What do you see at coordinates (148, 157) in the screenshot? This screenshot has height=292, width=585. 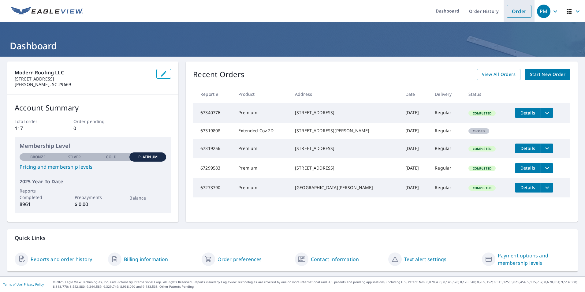 I see `p: Platinum` at bounding box center [148, 157].